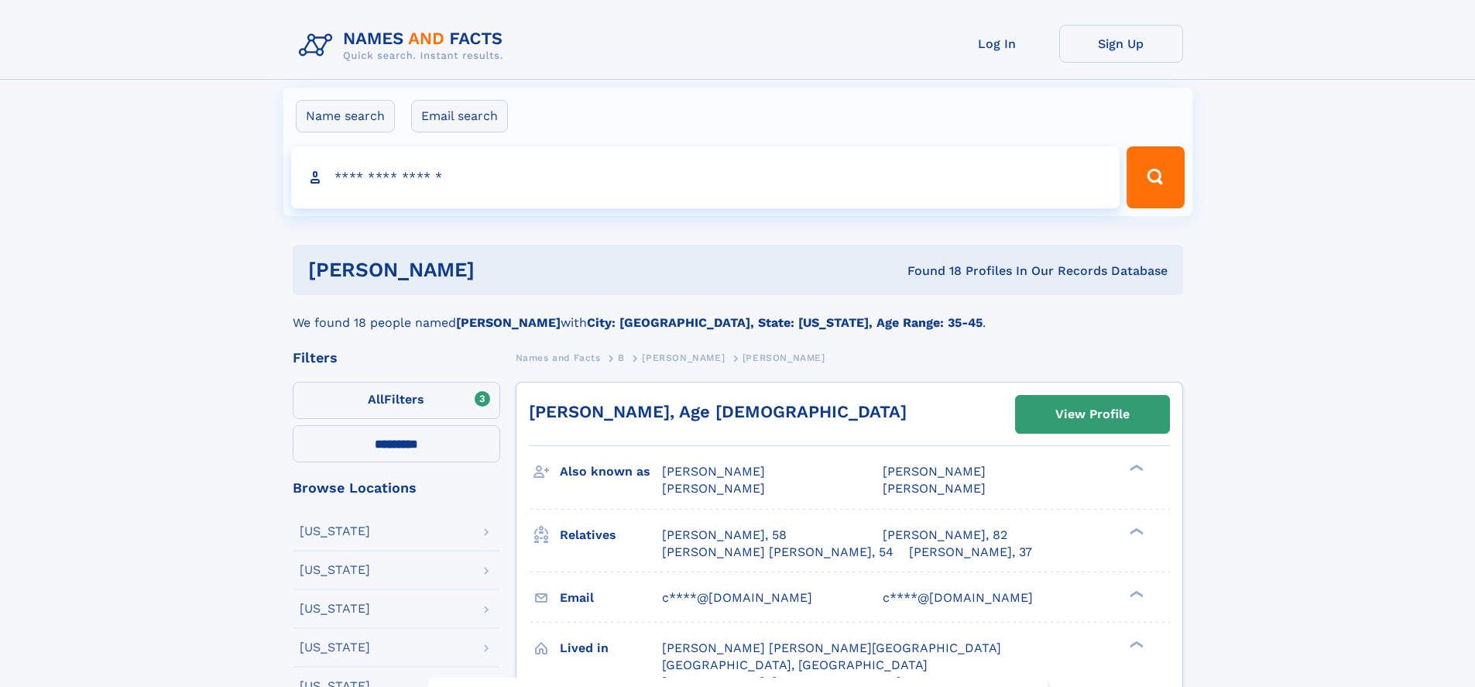 The height and width of the screenshot is (687, 1475). Describe the element at coordinates (375, 399) in the screenshot. I see `span: All` at that location.